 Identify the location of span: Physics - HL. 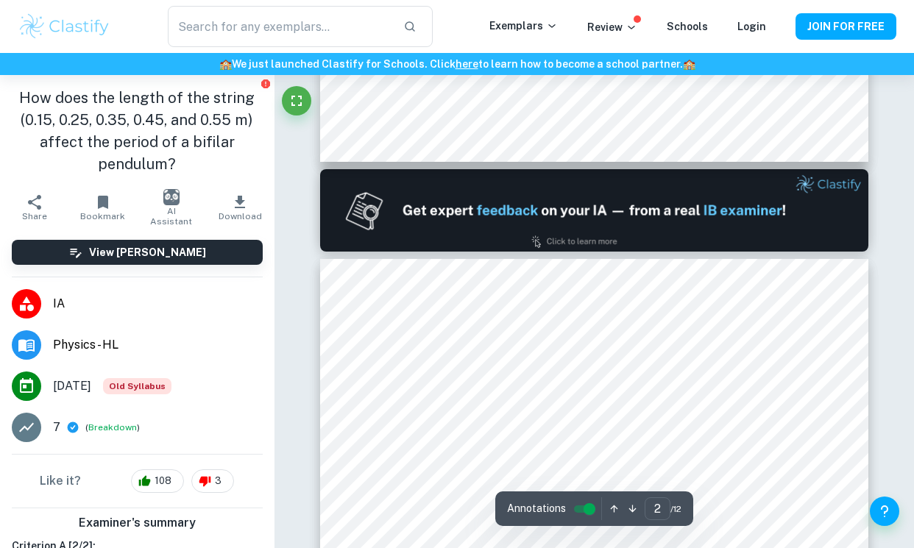
(157, 345).